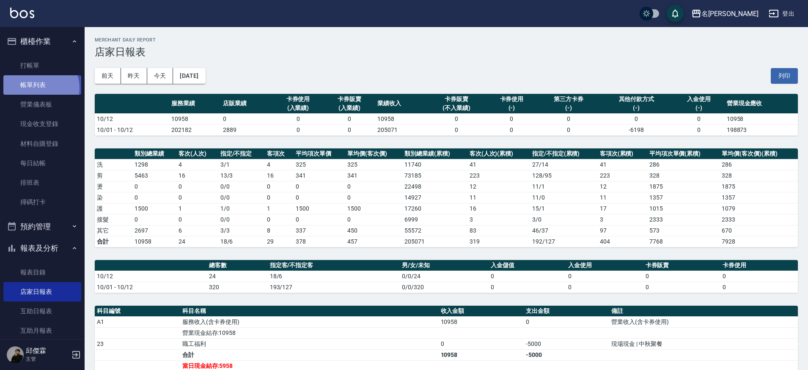  Describe the element at coordinates (374, 231) in the screenshot. I see `td: 450` at that location.